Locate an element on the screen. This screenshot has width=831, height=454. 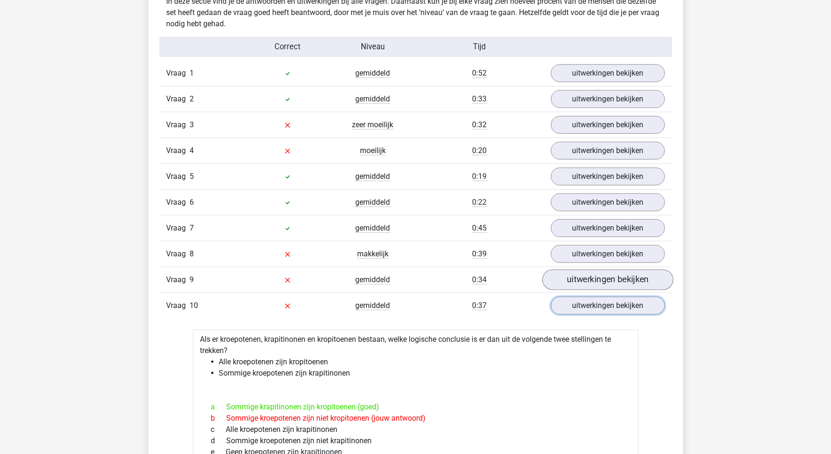
span: 4 is located at coordinates (192, 150).